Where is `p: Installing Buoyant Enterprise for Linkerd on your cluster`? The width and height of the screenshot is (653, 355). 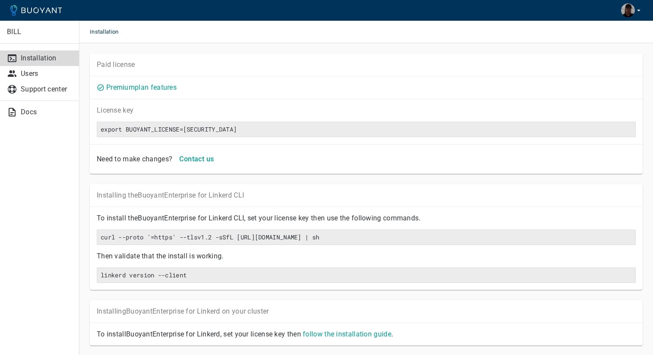
p: Installing Buoyant Enterprise for Linkerd on your cluster is located at coordinates (366, 312).